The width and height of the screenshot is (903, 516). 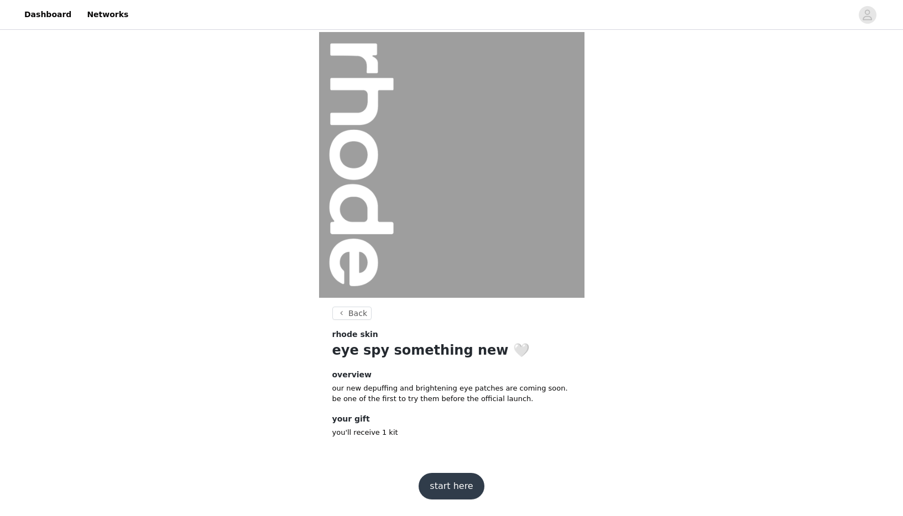 What do you see at coordinates (352, 314) in the screenshot?
I see `button: Back` at bounding box center [352, 314].